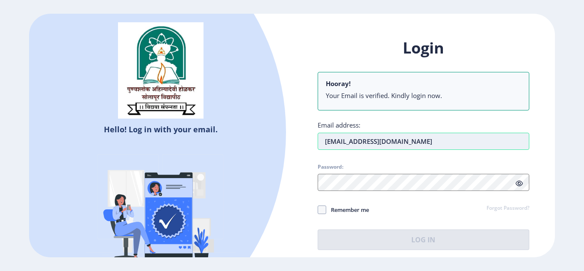 Image resolution: width=584 pixels, height=271 pixels. I want to click on img: sulogo.png, so click(161, 71).